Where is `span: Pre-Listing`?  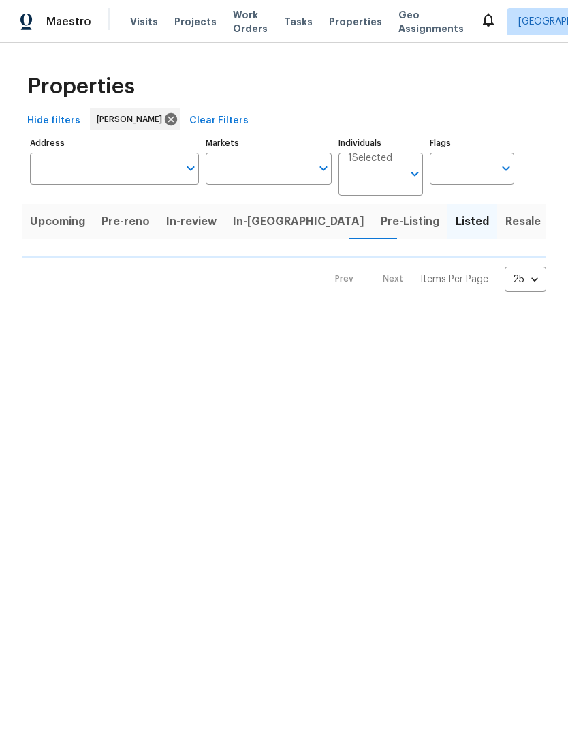
span: Pre-Listing is located at coordinates (410, 221).